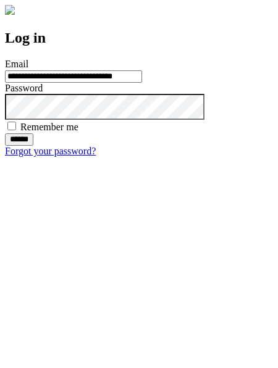 The image size is (278, 368). I want to click on label: Remember me, so click(49, 127).